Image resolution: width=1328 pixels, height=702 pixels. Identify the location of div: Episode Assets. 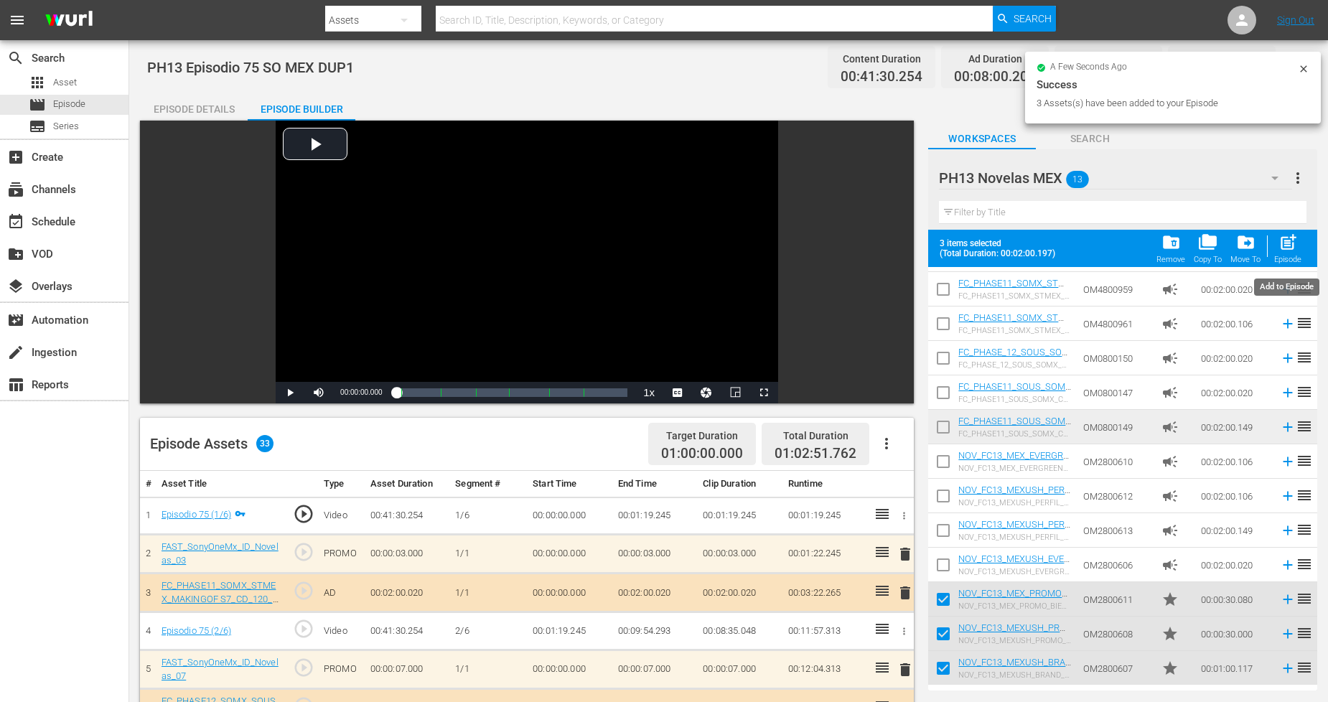
(212, 444).